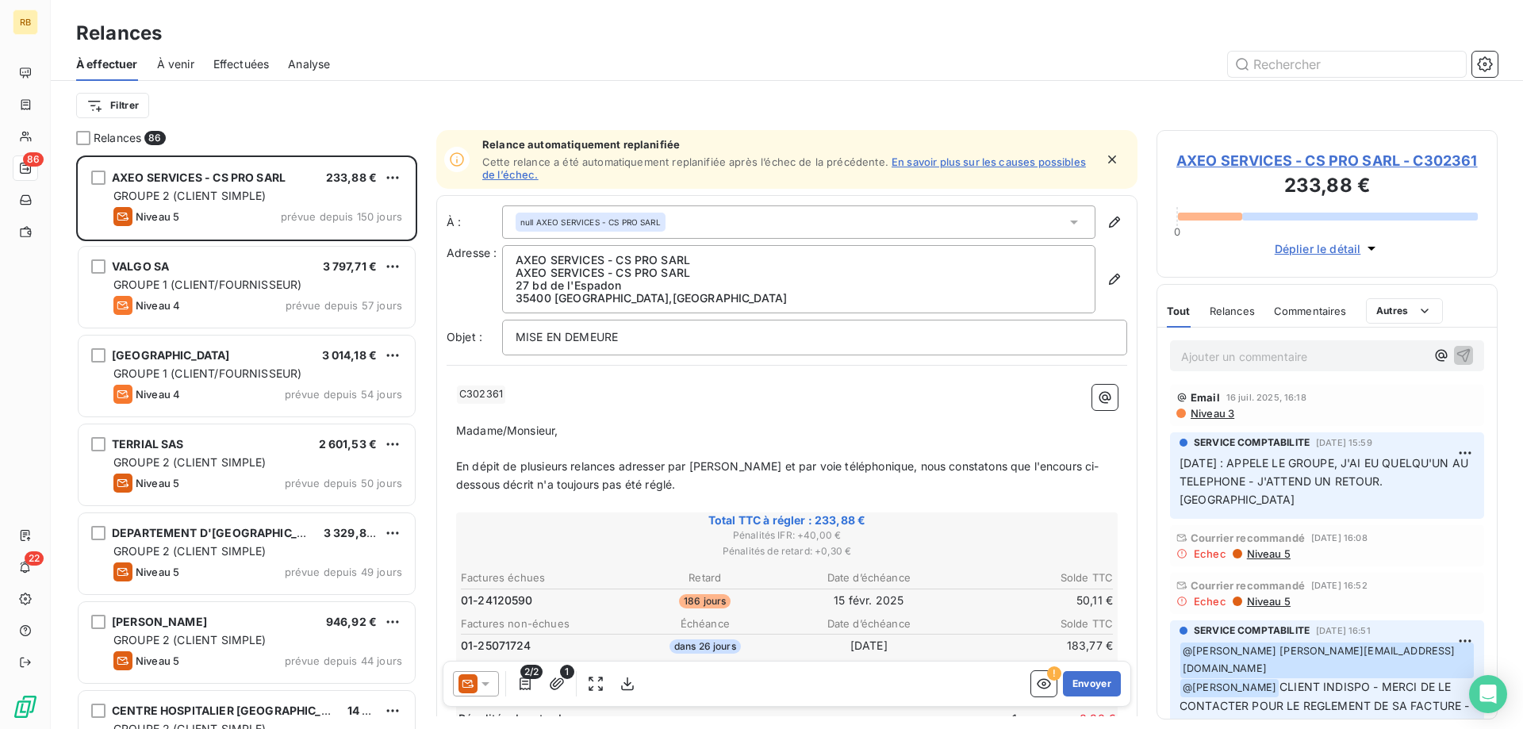 The height and width of the screenshot is (729, 1523). What do you see at coordinates (343, 394) in the screenshot?
I see `span: prévue depuis 54 jours` at bounding box center [343, 394].